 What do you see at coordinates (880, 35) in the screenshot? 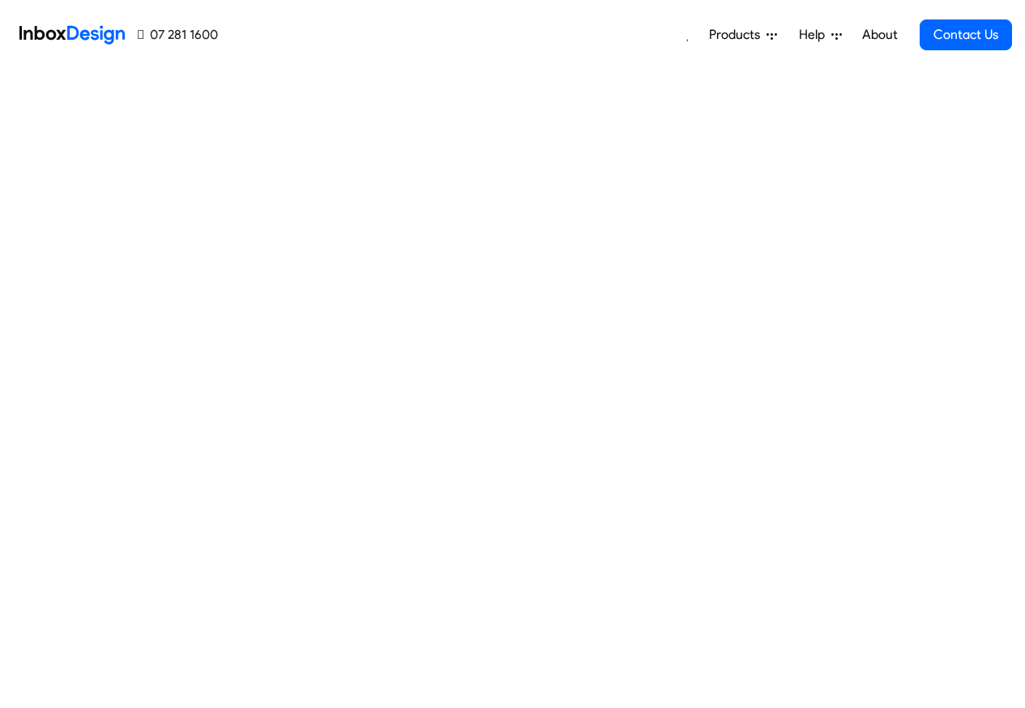
I see `a: About` at bounding box center [880, 35].